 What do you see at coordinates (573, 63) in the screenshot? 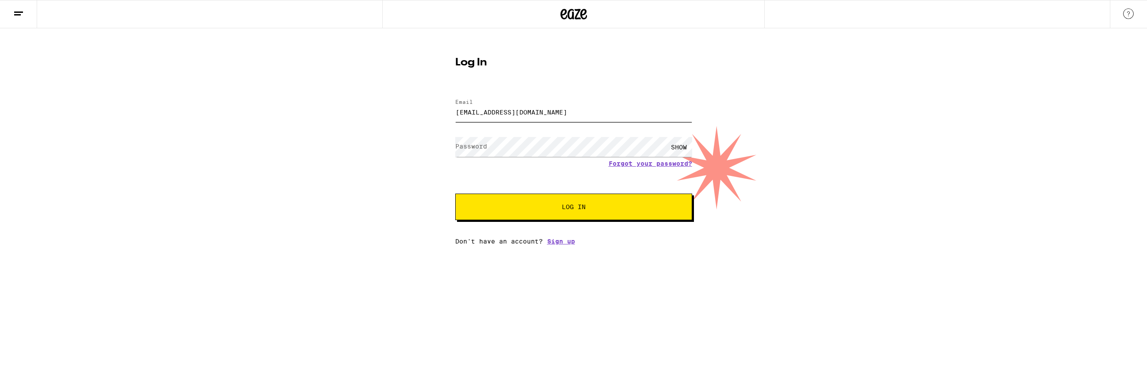
I see `h1: Log In` at bounding box center [573, 63].